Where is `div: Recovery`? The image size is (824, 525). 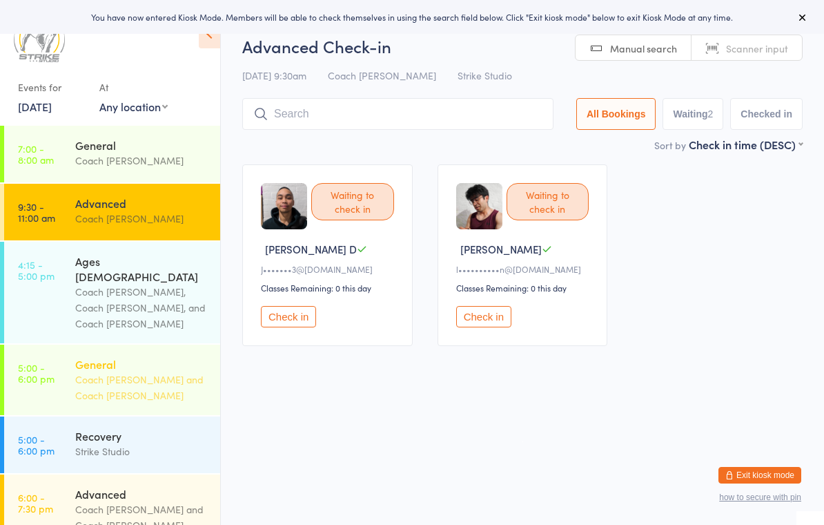 div: Recovery is located at coordinates (142, 436).